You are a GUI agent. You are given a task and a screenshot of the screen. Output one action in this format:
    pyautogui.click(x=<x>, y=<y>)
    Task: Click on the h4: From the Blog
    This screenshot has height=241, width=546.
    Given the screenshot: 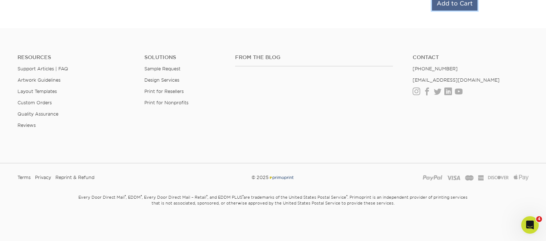 What is the action you would take?
    pyautogui.click(x=314, y=57)
    